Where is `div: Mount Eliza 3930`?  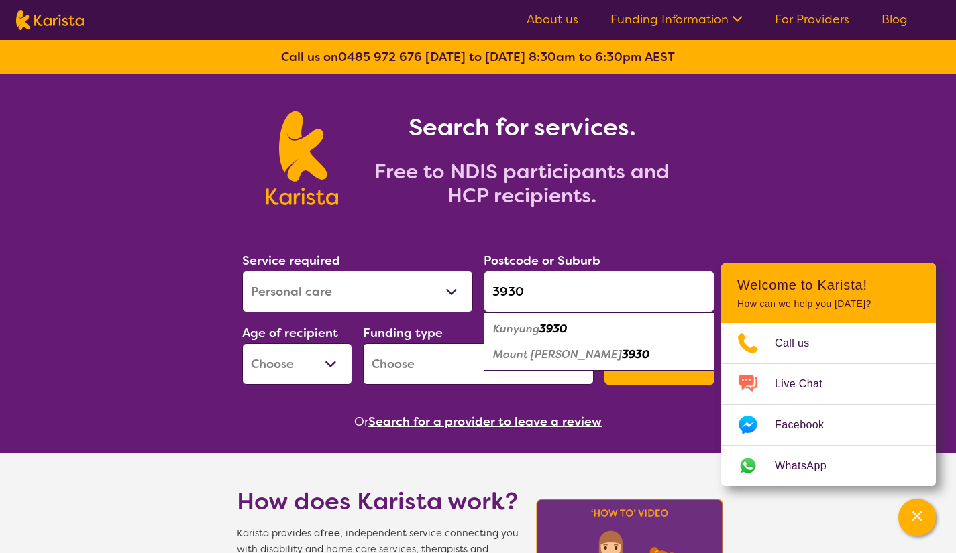 div: Mount Eliza 3930 is located at coordinates (599, 355).